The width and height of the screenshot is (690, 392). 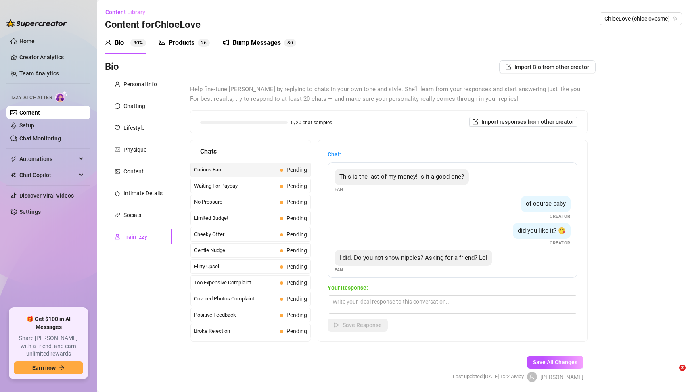 I want to click on span: Import Bio from other creator, so click(x=551, y=67).